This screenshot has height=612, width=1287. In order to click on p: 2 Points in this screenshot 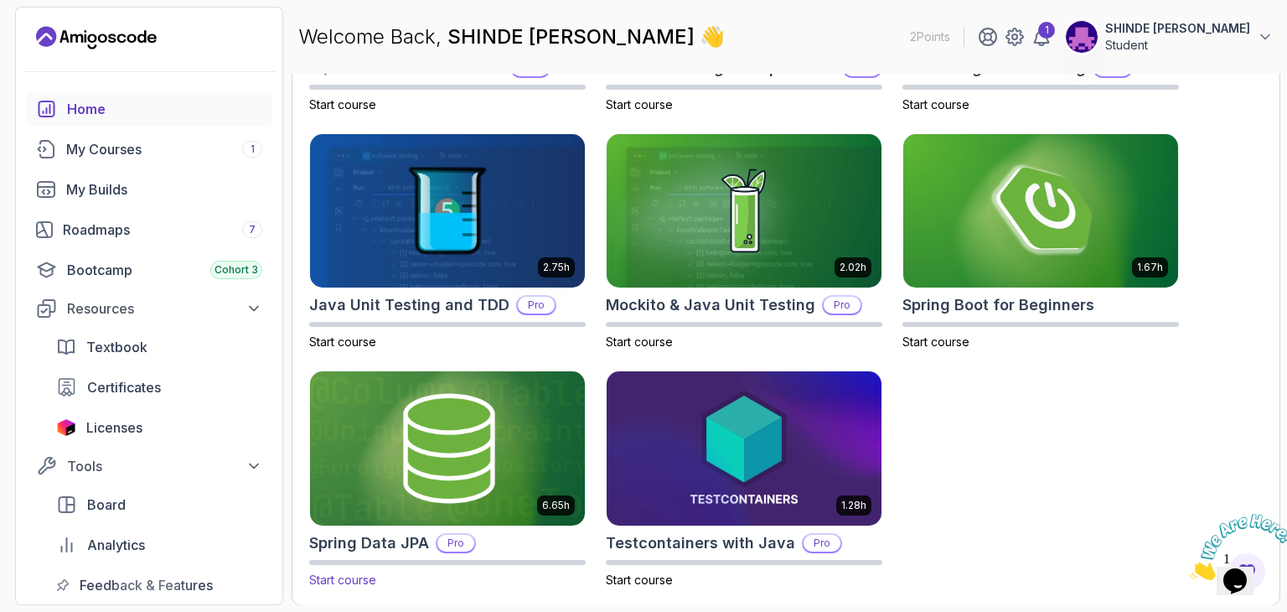, I will do `click(930, 37)`.